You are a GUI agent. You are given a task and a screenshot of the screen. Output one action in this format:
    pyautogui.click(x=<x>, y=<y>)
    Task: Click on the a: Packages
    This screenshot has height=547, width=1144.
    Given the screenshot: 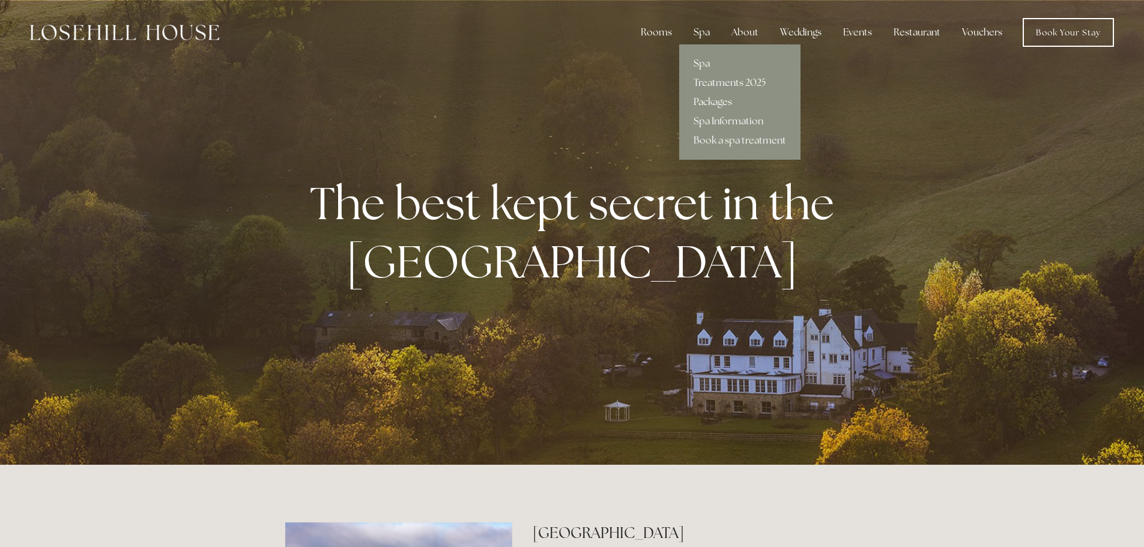 What is the action you would take?
    pyautogui.click(x=740, y=102)
    